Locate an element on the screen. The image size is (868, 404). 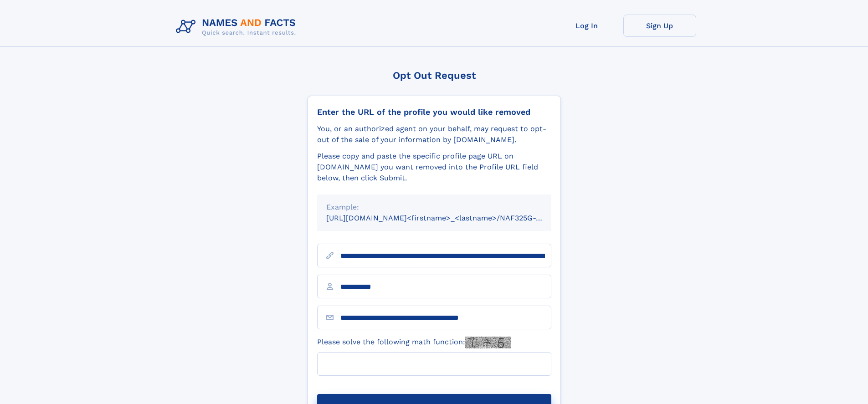
div: Enter the URL of the profile you would like removed is located at coordinates (434, 112).